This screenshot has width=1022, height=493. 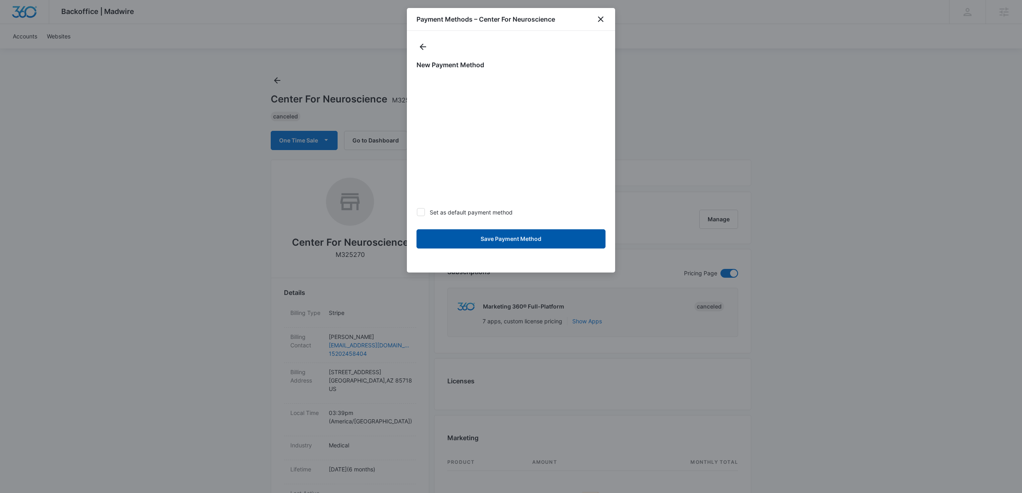 What do you see at coordinates (511, 212) in the screenshot?
I see `label: Set as default payment method` at bounding box center [511, 212].